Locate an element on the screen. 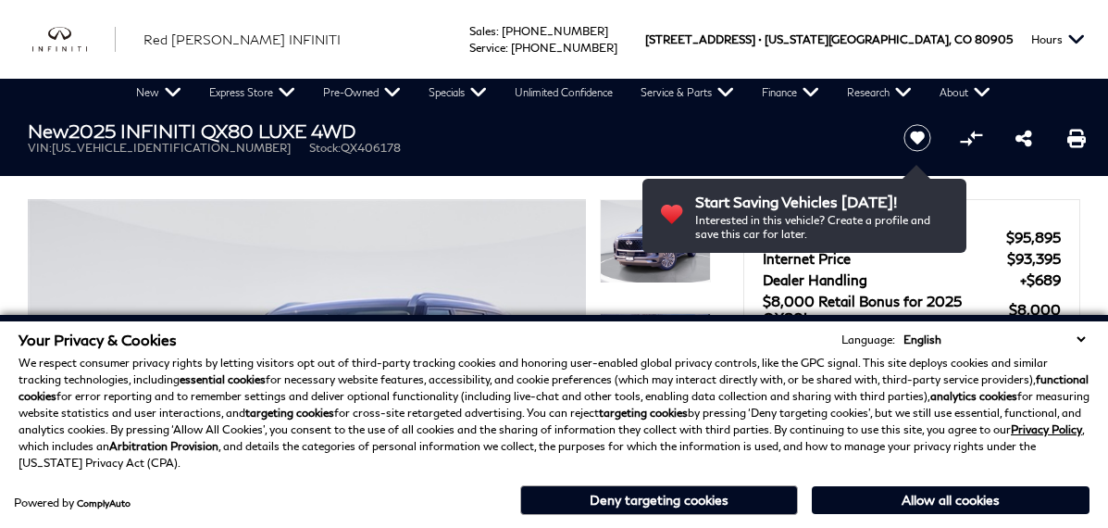 This screenshot has height=528, width=1108. h1: 2025 INFINITI QX80 LUXE 4WD is located at coordinates (450, 131).